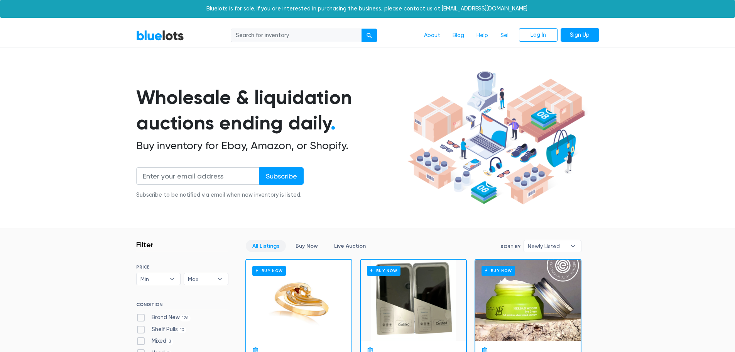 The width and height of the screenshot is (735, 352). I want to click on a: Log In, so click(539, 35).